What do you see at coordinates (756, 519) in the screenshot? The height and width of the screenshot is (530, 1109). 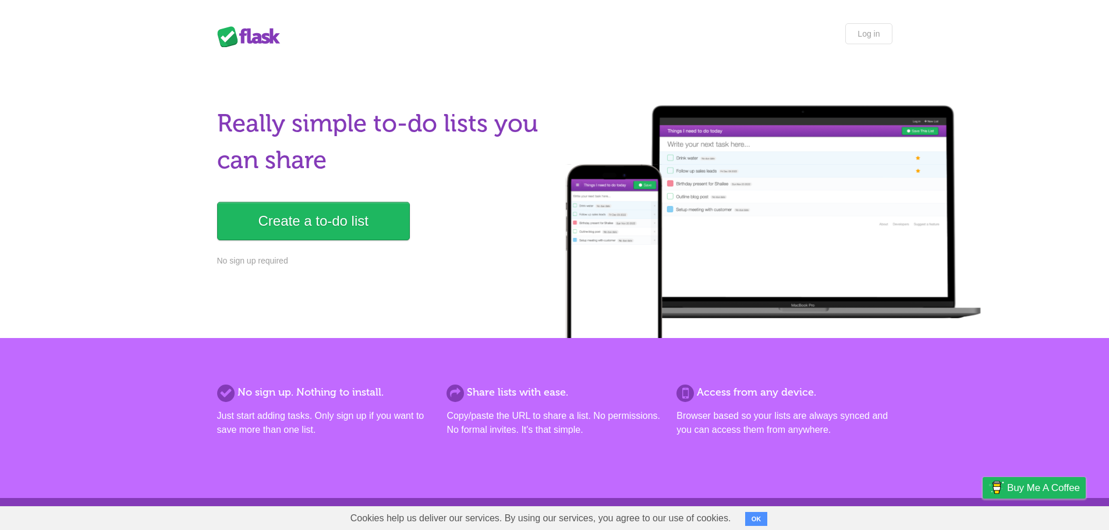 I see `button: OK` at bounding box center [756, 519].